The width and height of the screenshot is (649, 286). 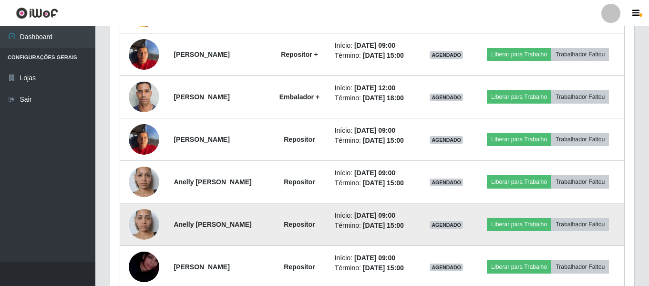 What do you see at coordinates (37, 13) in the screenshot?
I see `img: CoreUI Logo` at bounding box center [37, 13].